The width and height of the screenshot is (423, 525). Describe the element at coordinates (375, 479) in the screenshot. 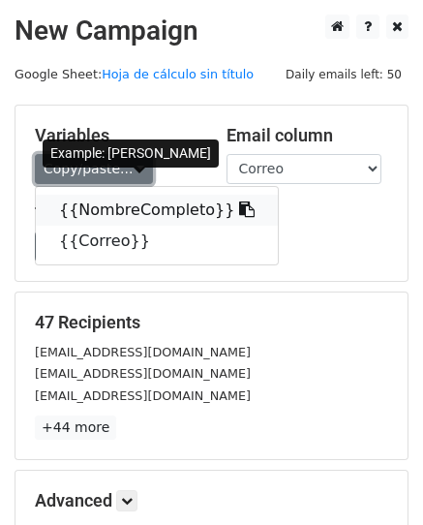

I see `div: Widget de chat` at that location.